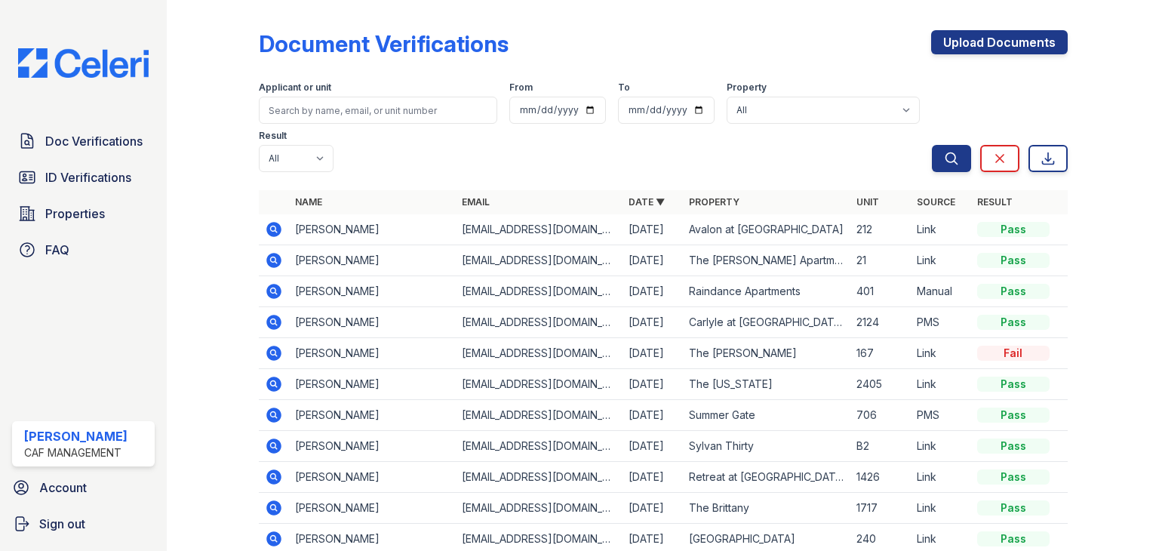  What do you see at coordinates (936, 202) in the screenshot?
I see `a: Source` at bounding box center [936, 202].